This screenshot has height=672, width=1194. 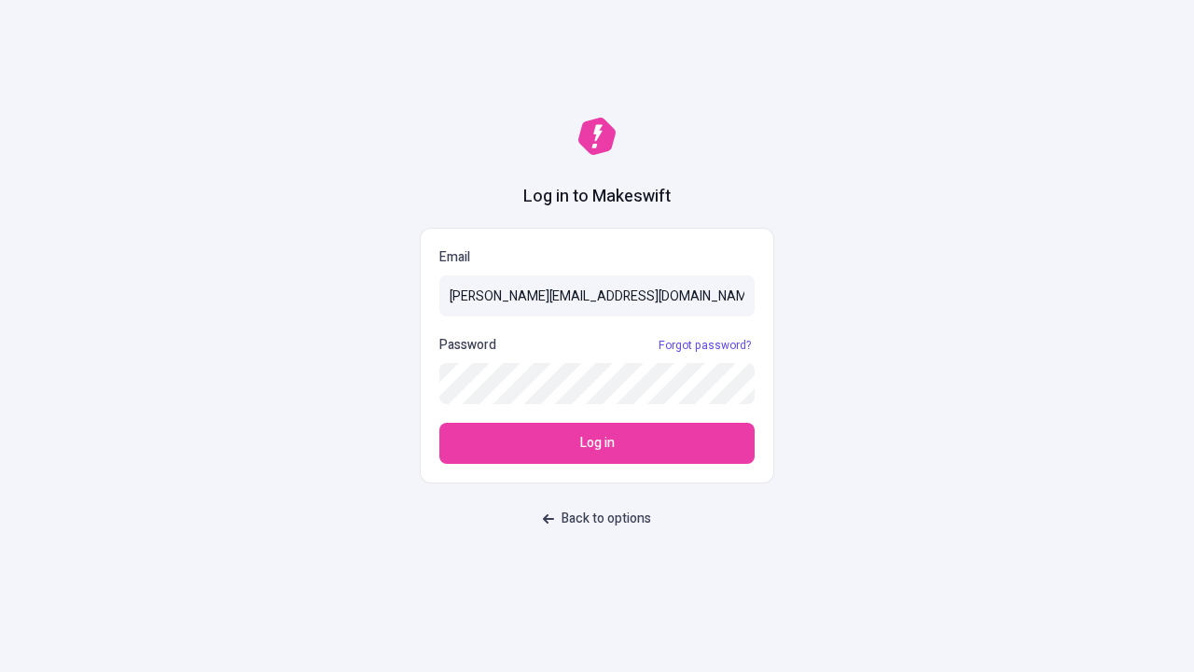 I want to click on span: Back to options, so click(x=606, y=519).